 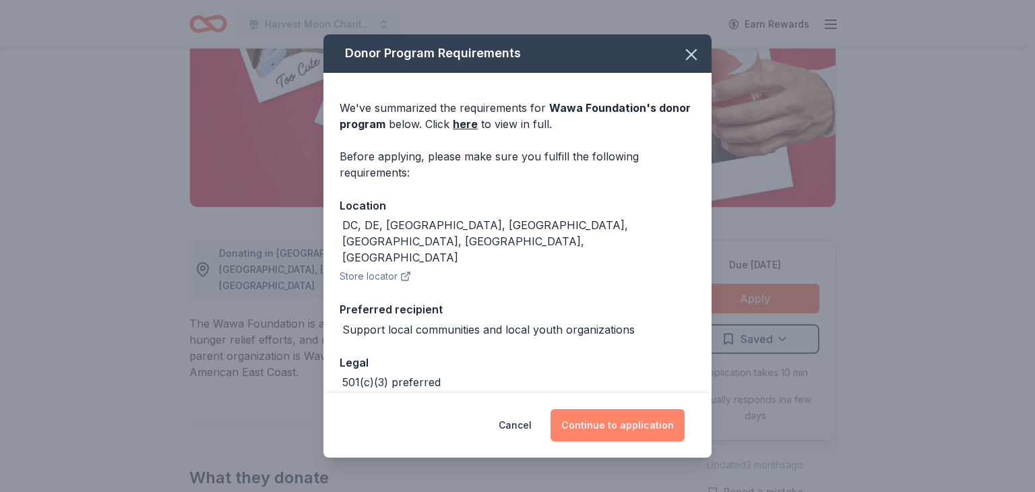 What do you see at coordinates (518, 53) in the screenshot?
I see `div: Donor Program Requirements` at bounding box center [518, 53].